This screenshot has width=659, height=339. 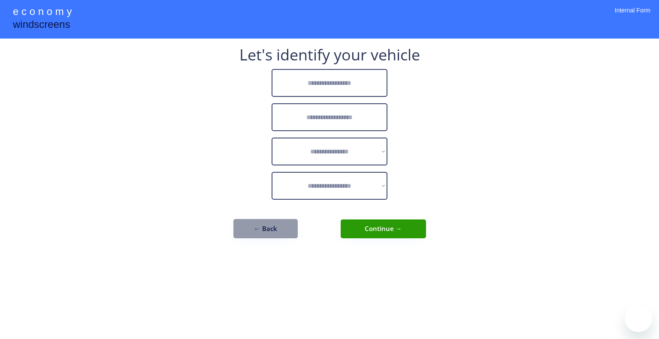 What do you see at coordinates (329, 55) in the screenshot?
I see `div: Let's identify your vehicle` at bounding box center [329, 55].